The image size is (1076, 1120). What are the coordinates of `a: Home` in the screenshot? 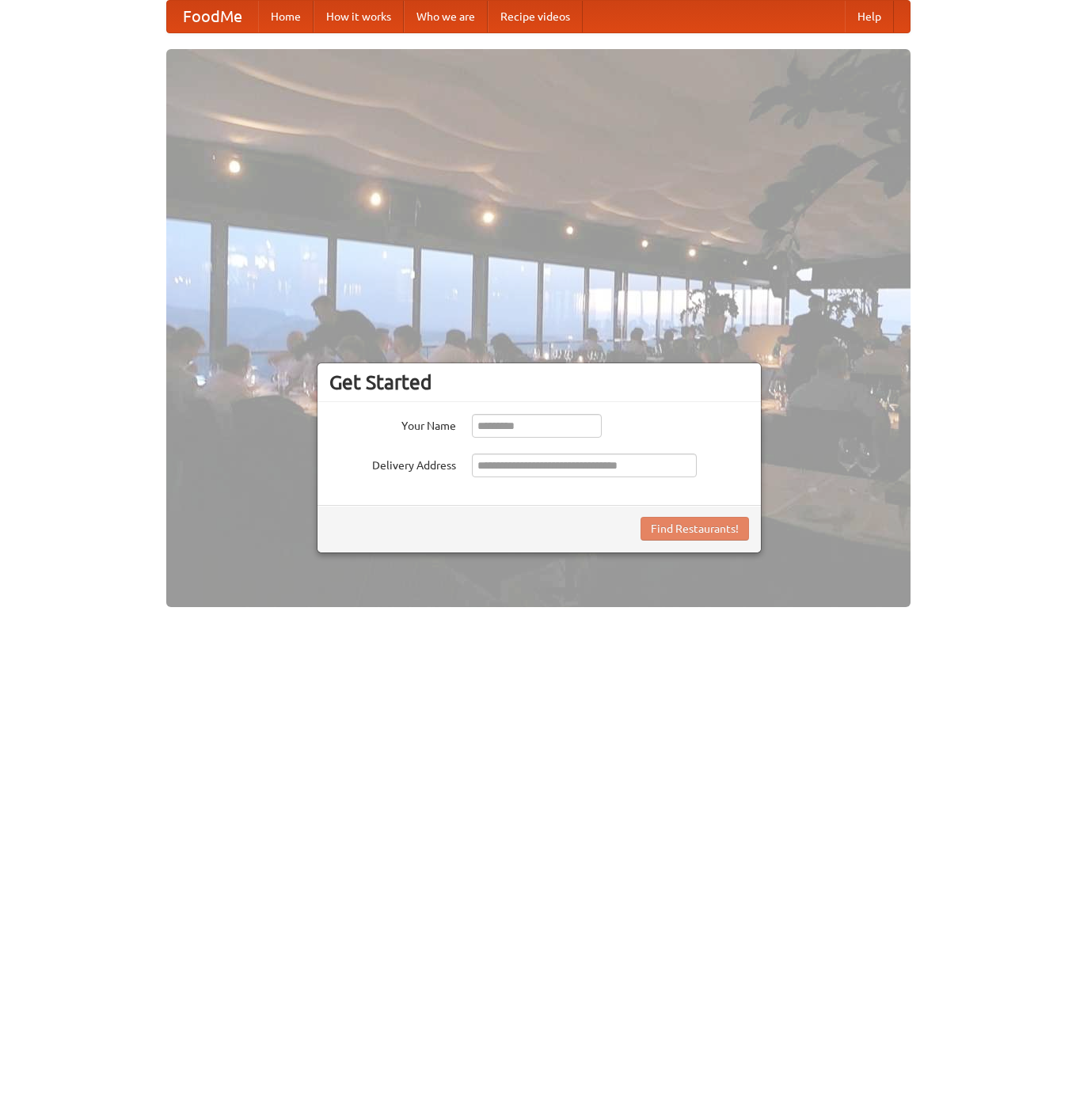 It's located at (286, 16).